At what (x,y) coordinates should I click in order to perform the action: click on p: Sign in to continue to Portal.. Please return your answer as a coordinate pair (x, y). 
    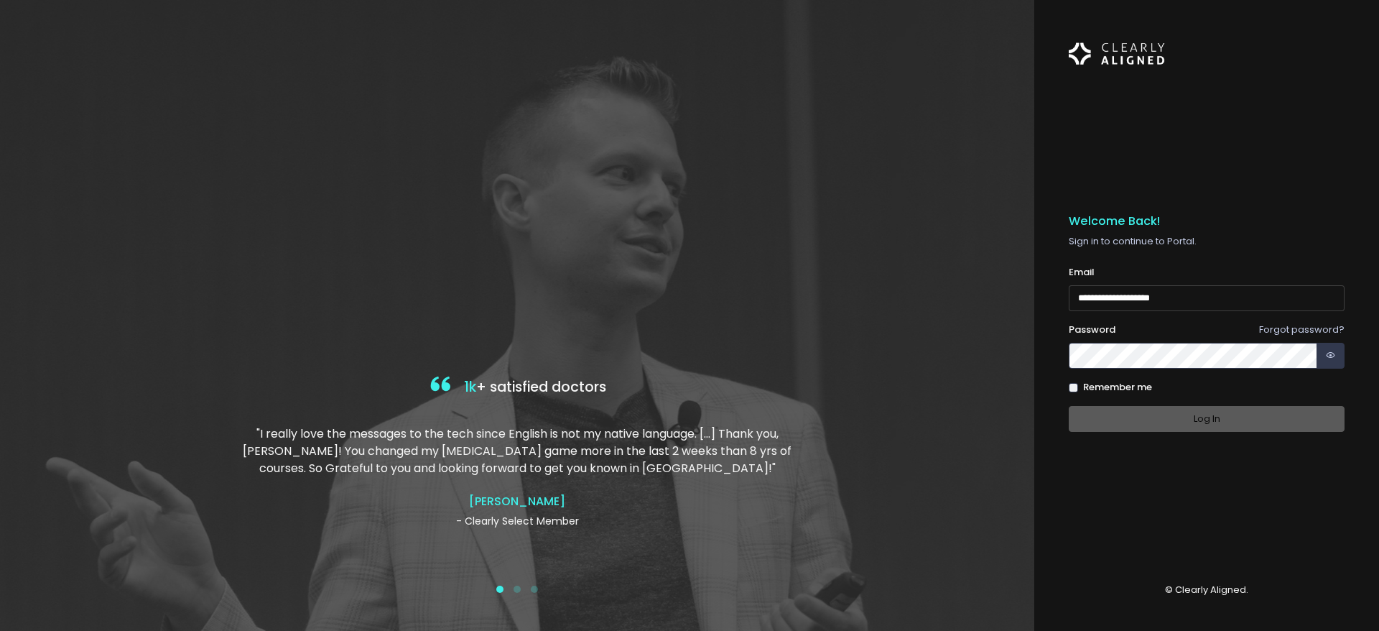
    Looking at the image, I should click on (1207, 241).